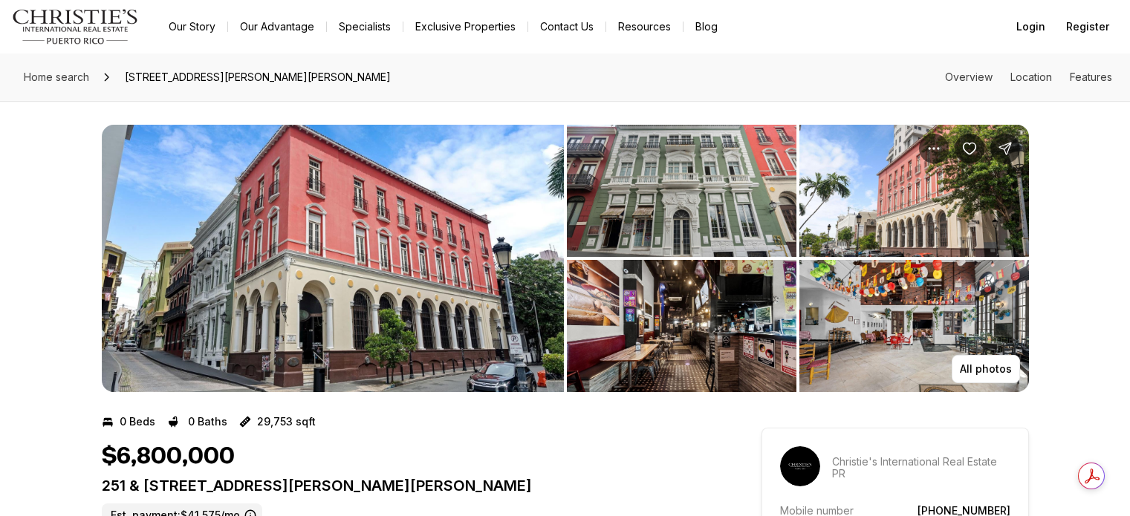  I want to click on span: Login, so click(1030, 27).